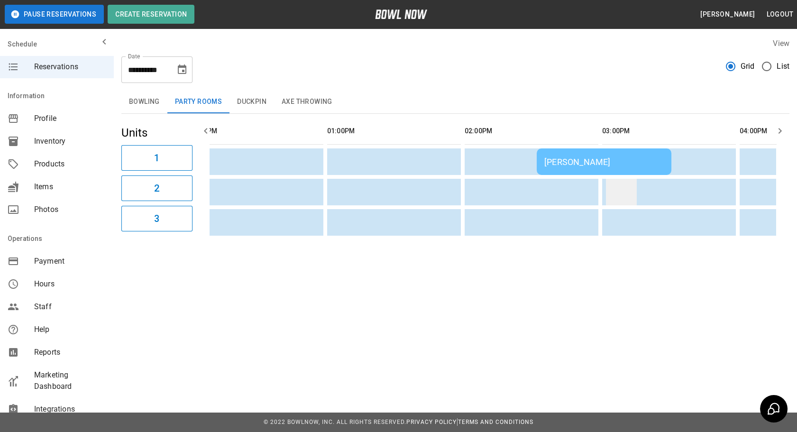 This screenshot has height=432, width=797. What do you see at coordinates (335, 422) in the screenshot?
I see `span: © 2022 BowlNow, Inc. All Rights Reserved.` at bounding box center [335, 422].